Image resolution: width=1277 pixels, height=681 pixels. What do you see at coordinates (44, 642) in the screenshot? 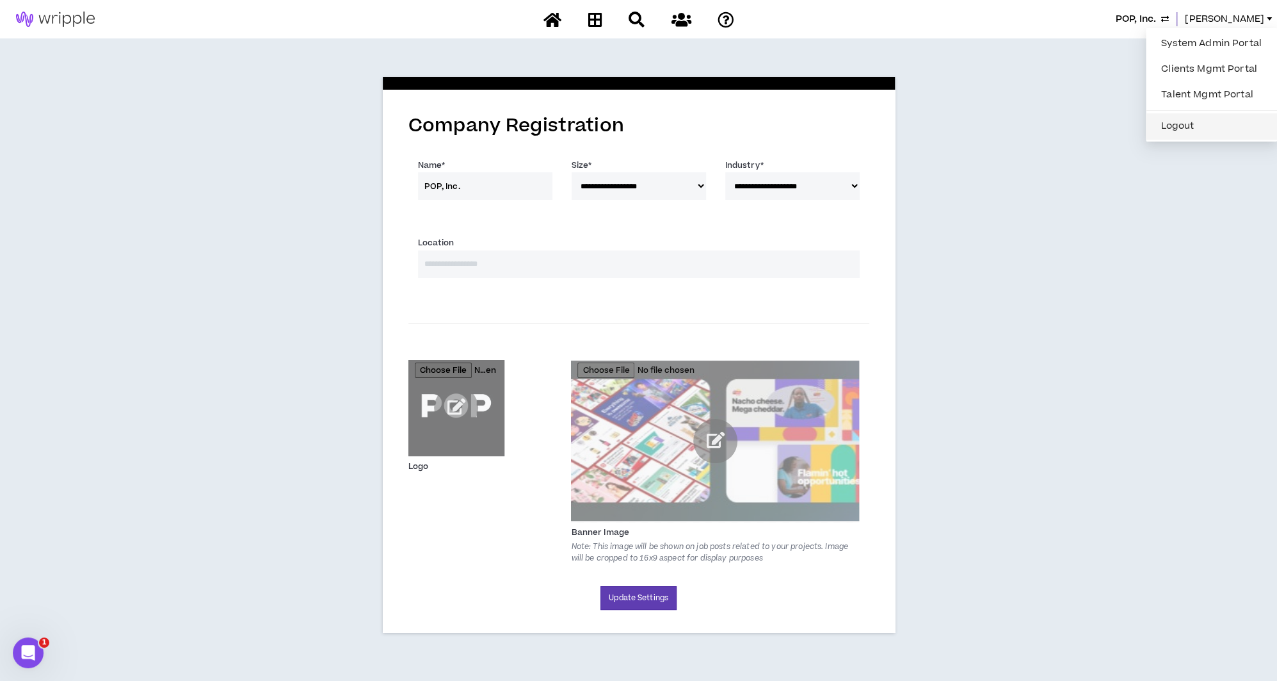
I see `span: 1` at bounding box center [44, 642].